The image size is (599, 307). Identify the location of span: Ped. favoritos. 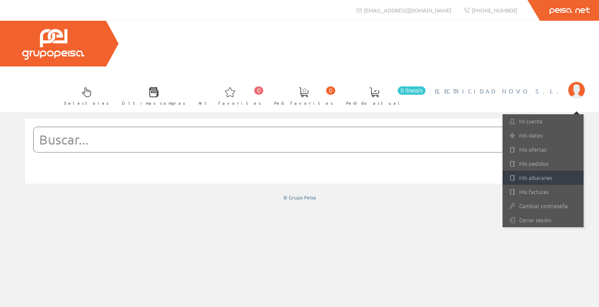
(304, 103).